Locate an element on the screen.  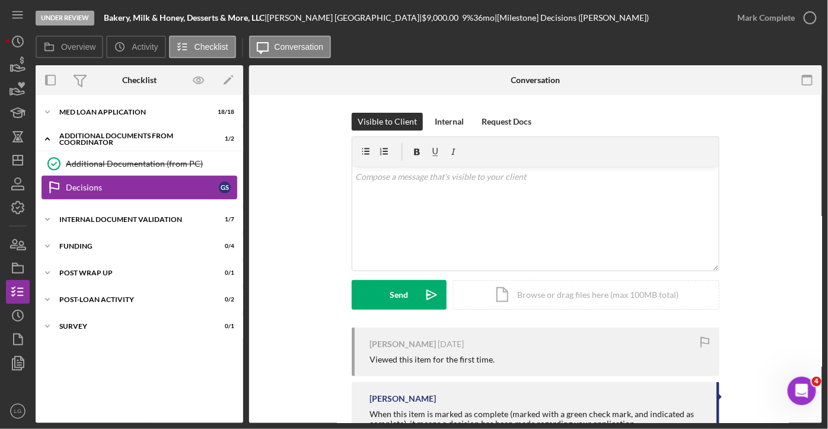
a: Additional Documentation (from PC) is located at coordinates (139, 164).